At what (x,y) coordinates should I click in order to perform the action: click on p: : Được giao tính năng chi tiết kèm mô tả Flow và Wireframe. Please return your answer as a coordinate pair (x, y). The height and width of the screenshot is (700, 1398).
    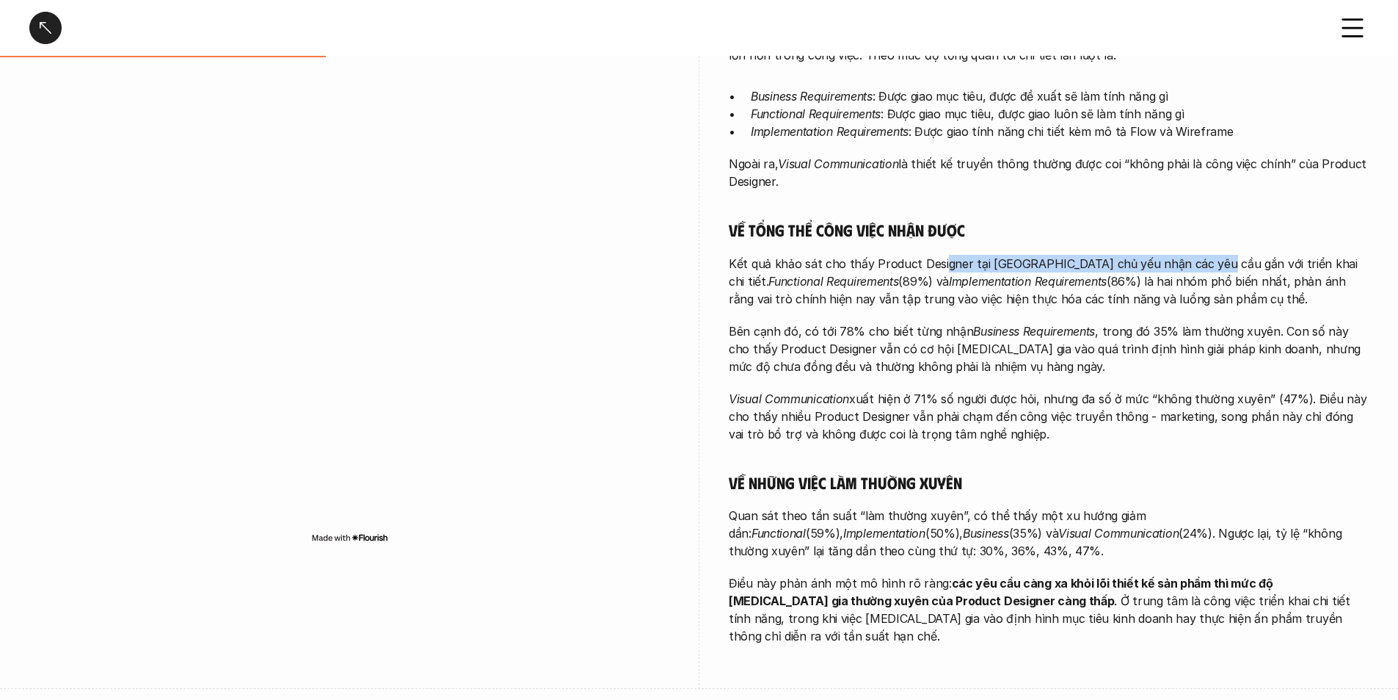
    Looking at the image, I should click on (1060, 131).